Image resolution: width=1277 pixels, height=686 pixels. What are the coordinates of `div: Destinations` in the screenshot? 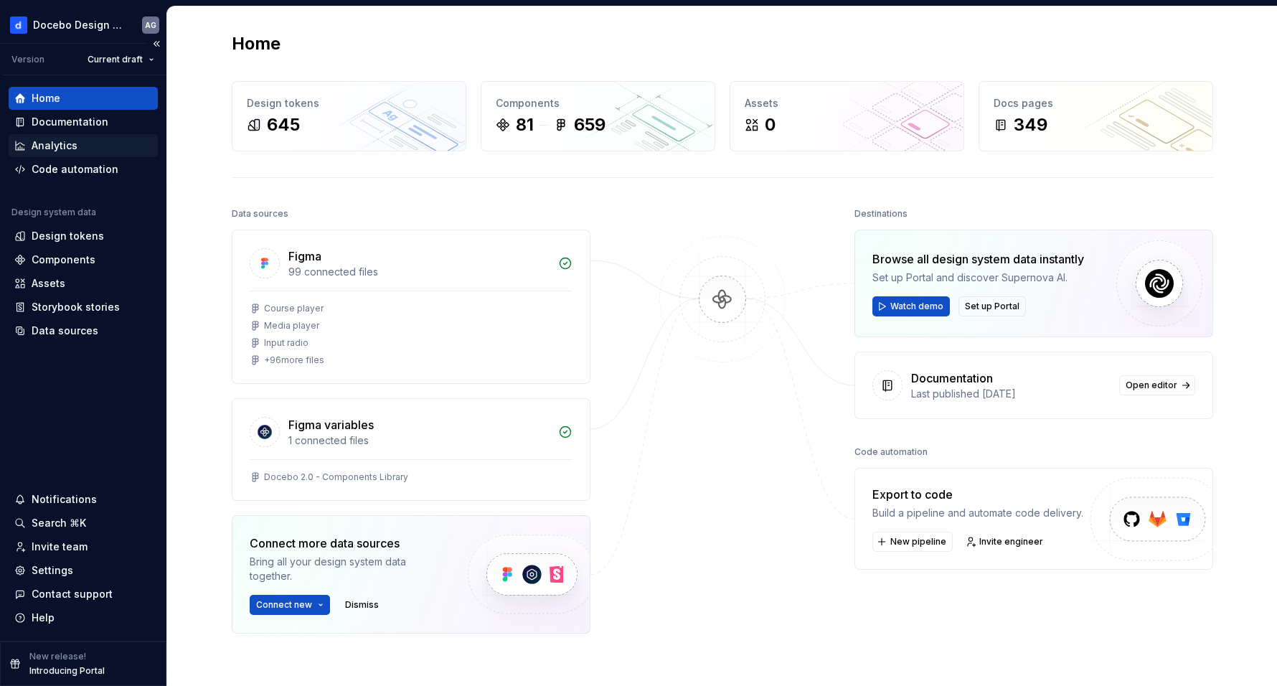 It's located at (881, 214).